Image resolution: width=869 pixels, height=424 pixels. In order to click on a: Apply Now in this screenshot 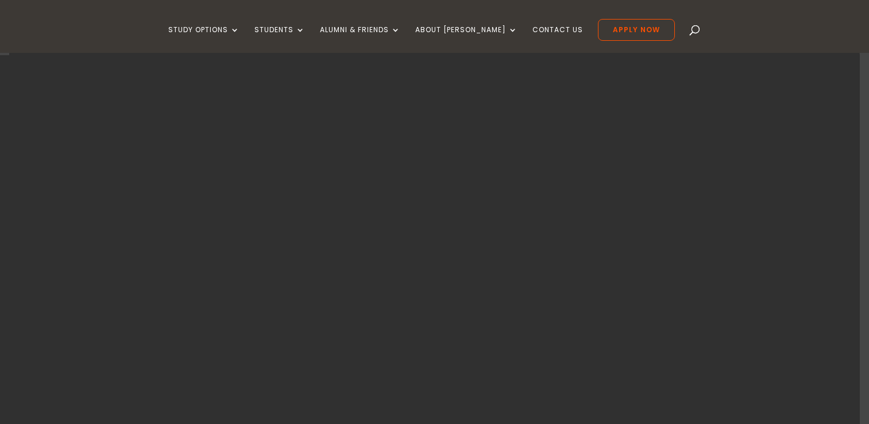, I will do `click(637, 30)`.